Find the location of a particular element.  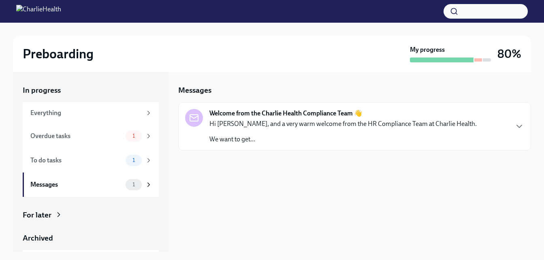

div: Overdue tasks is located at coordinates (76, 136).